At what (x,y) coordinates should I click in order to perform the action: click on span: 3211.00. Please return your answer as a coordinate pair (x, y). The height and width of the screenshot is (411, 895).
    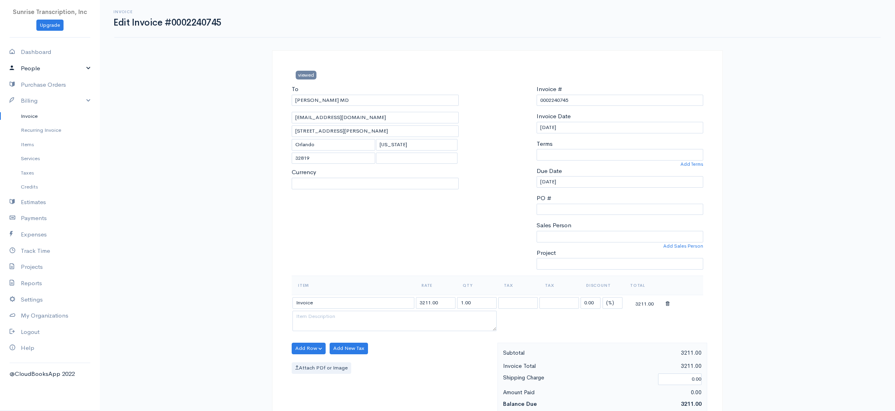
    Looking at the image, I should click on (692, 404).